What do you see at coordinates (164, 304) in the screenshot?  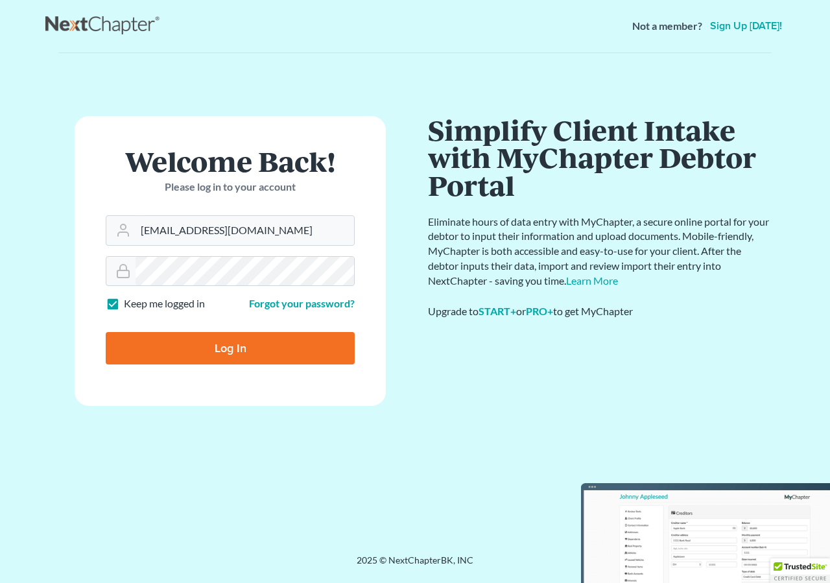 I see `label: Keep me logged in` at bounding box center [164, 304].